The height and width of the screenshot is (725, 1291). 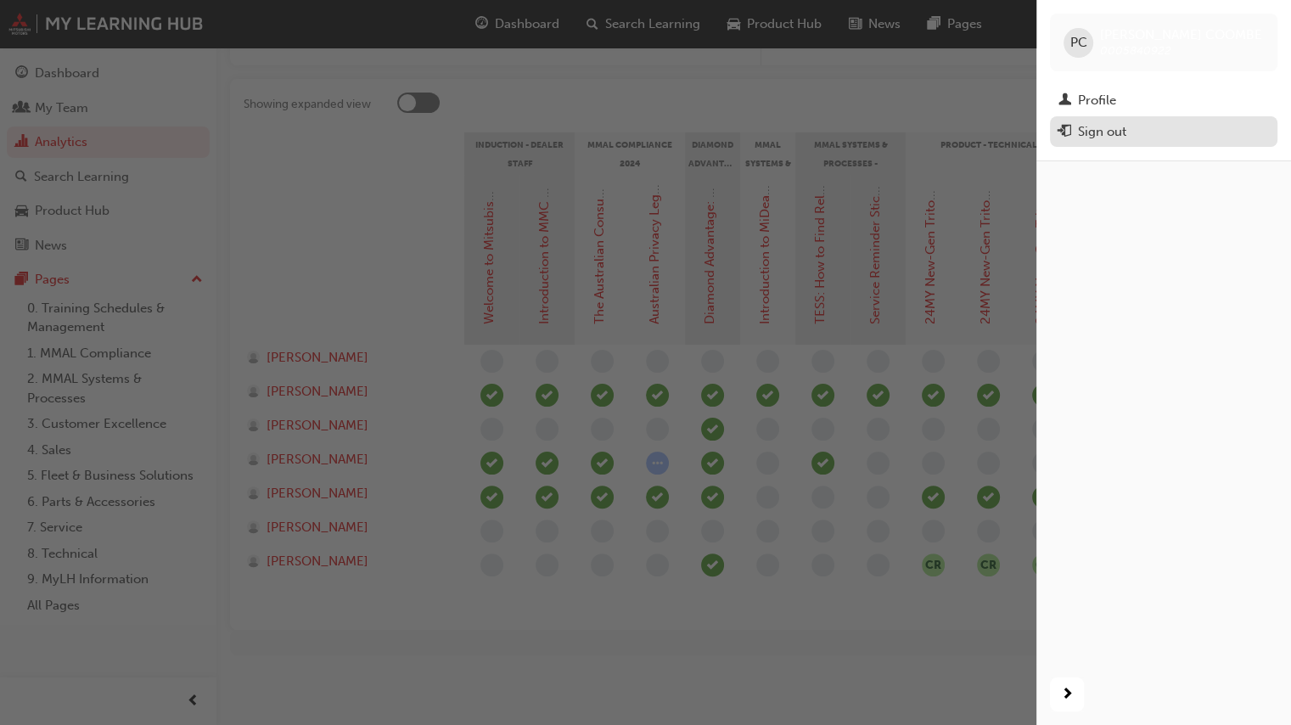 I want to click on span: 0005840922, so click(x=1135, y=50).